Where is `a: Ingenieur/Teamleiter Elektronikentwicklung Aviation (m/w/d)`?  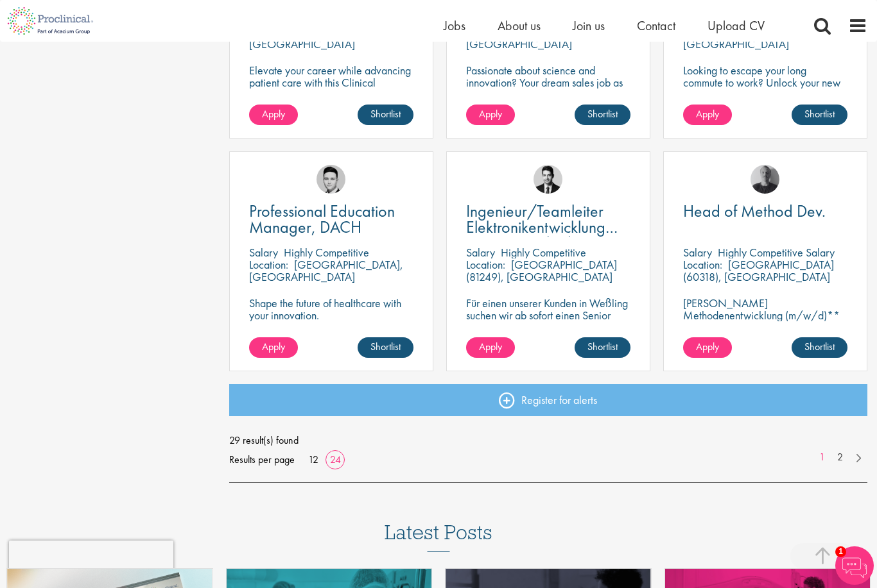 a: Ingenieur/Teamleiter Elektronikentwicklung Aviation (m/w/d) is located at coordinates (548, 219).